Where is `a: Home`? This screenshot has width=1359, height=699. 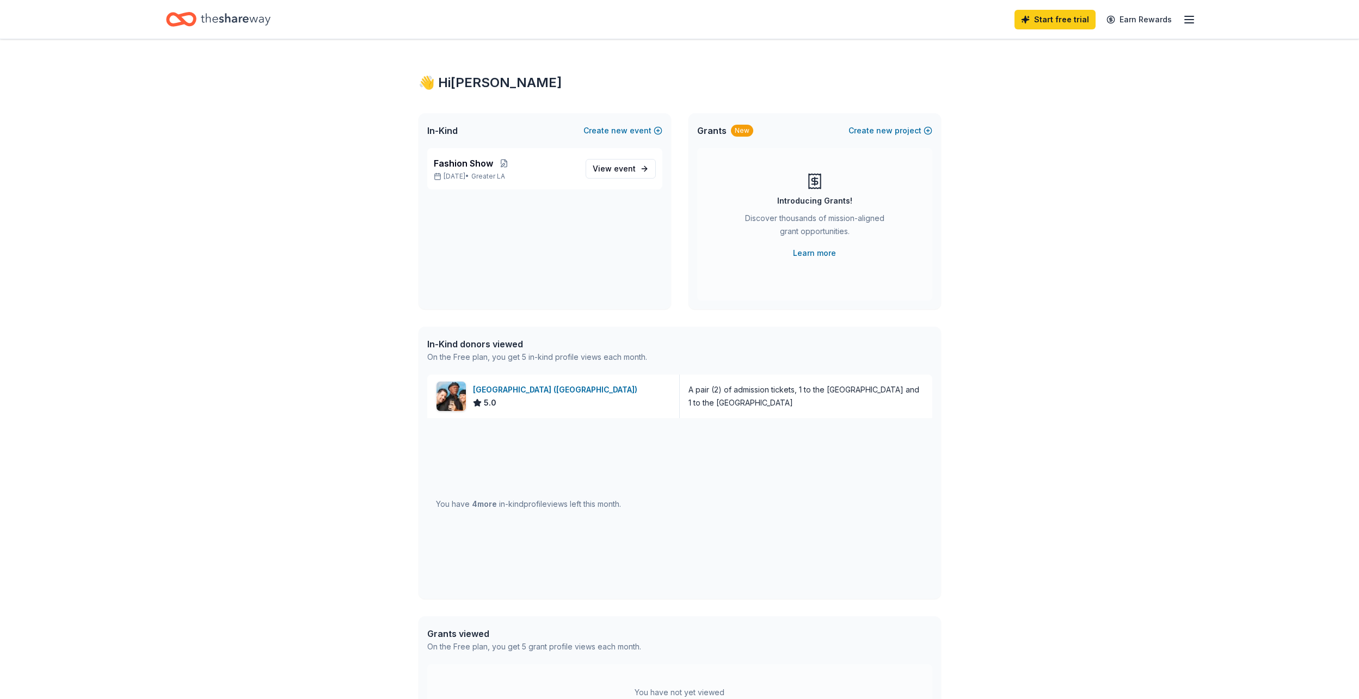
a: Home is located at coordinates (218, 19).